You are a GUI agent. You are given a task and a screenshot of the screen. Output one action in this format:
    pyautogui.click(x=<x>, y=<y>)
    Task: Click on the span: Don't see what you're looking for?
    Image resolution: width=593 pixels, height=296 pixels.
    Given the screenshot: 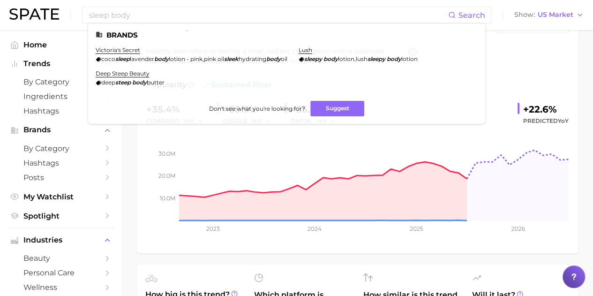 What is the action you would take?
    pyautogui.click(x=257, y=108)
    